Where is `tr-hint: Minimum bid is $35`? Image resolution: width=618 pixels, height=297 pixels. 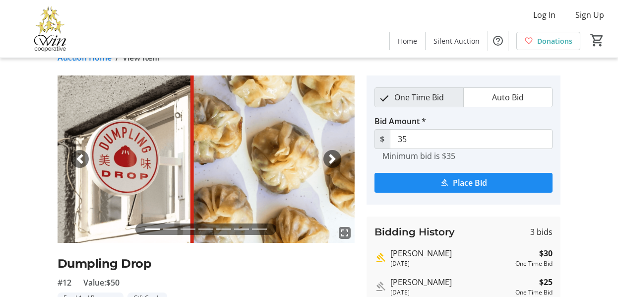 tr-hint: Minimum bid is $35 is located at coordinates (419, 156).